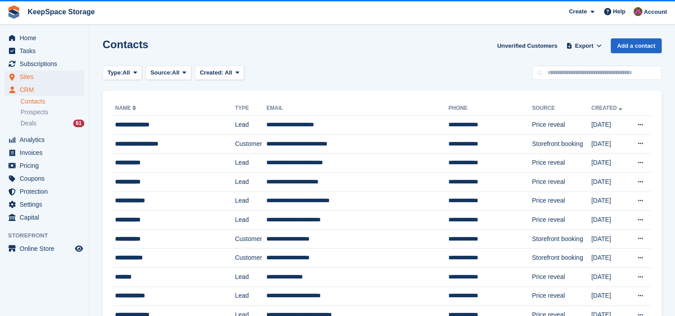 Image resolution: width=675 pixels, height=316 pixels. I want to click on button: Created: All, so click(219, 73).